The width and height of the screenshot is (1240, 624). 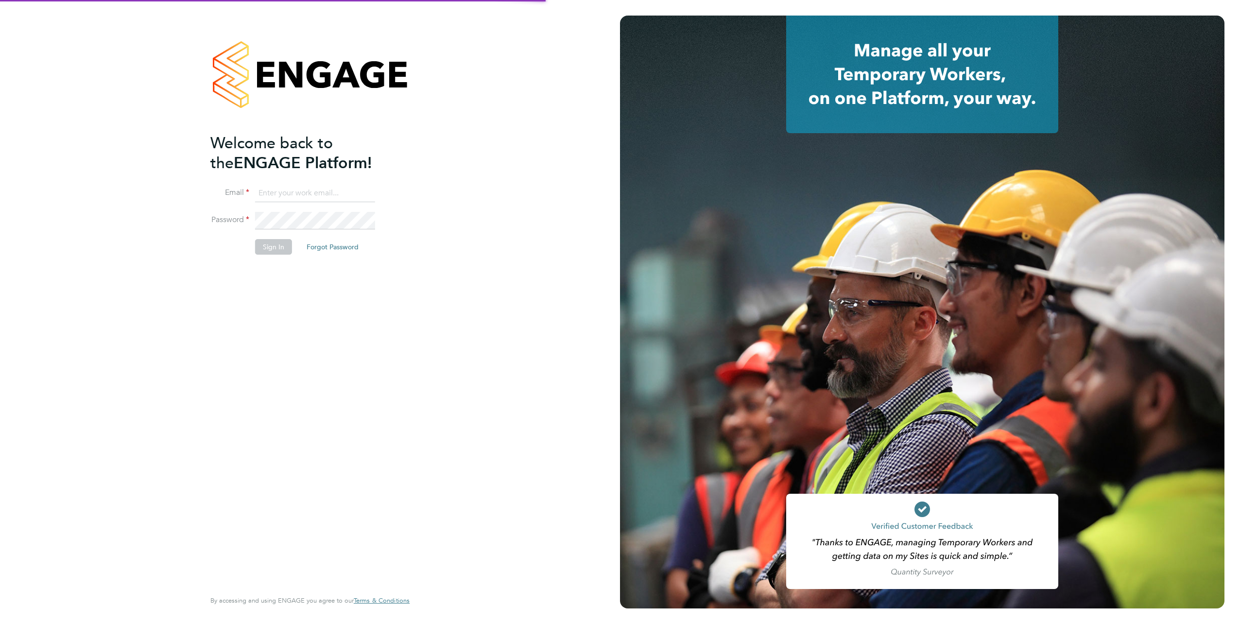 I want to click on span: Terms & Conditions, so click(x=381, y=600).